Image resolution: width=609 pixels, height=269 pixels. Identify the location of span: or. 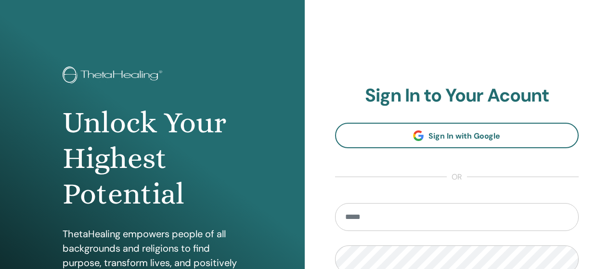
(457, 177).